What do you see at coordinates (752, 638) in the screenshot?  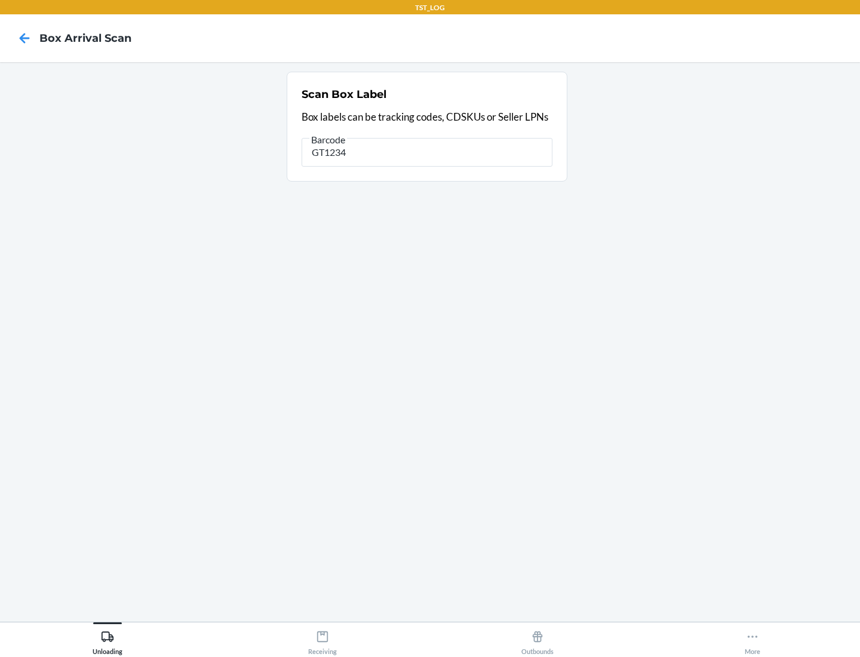 I see `button: More` at bounding box center [752, 638].